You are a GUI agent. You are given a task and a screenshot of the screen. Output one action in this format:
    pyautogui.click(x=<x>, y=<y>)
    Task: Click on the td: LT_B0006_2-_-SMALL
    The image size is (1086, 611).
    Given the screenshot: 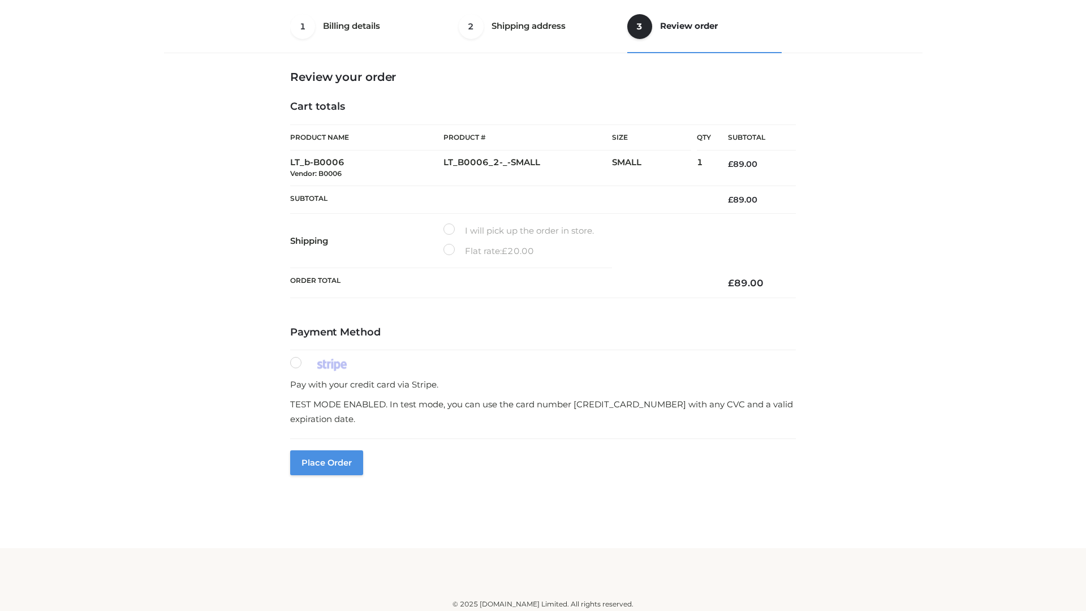 What is the action you would take?
    pyautogui.click(x=528, y=168)
    